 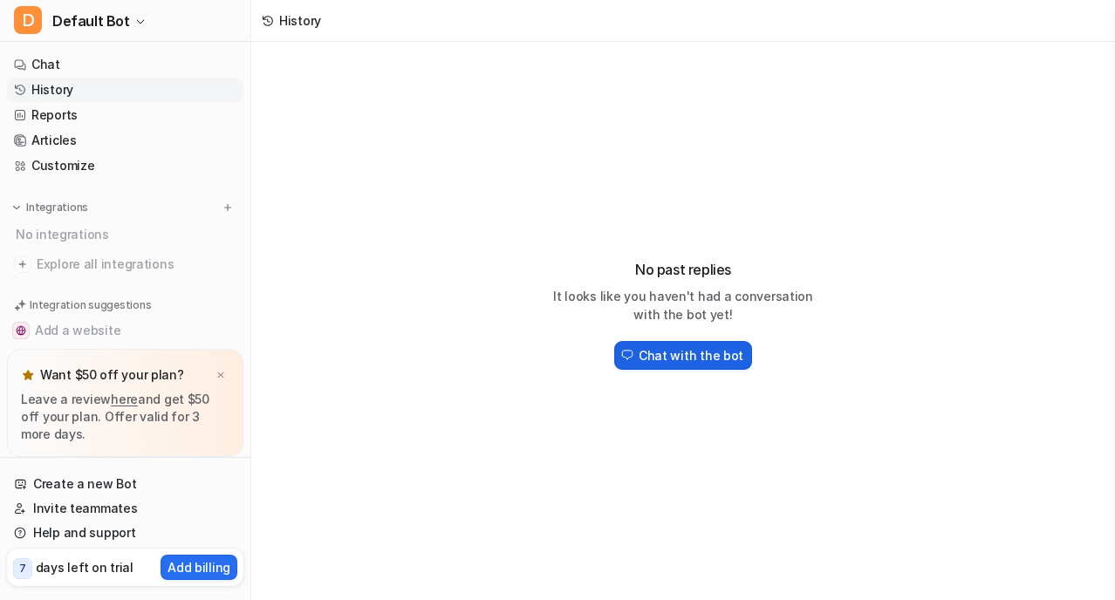 I want to click on p: Integration suggestions, so click(x=90, y=305).